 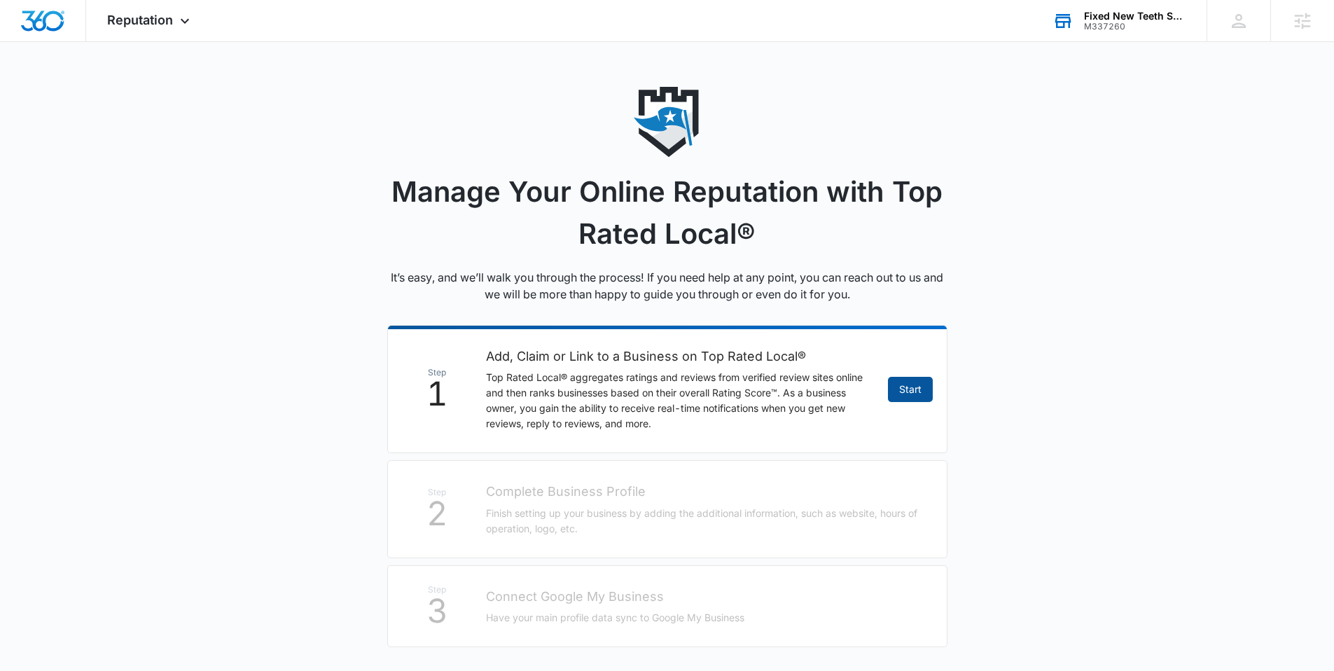 I want to click on span: Step, so click(x=437, y=373).